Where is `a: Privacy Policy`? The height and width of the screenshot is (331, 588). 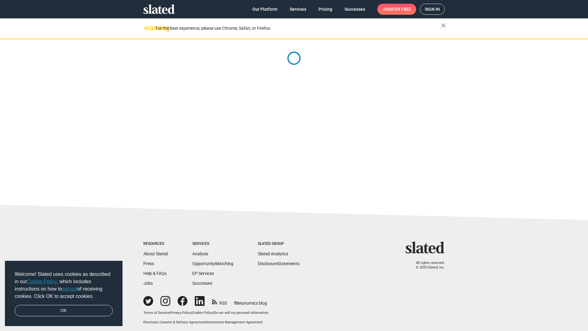 a: Privacy Policy is located at coordinates (181, 313).